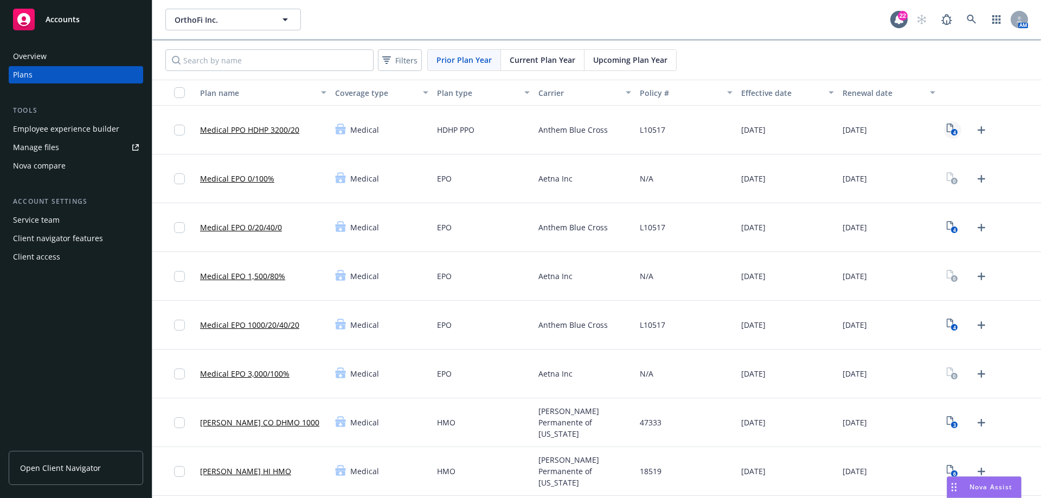 The image size is (1041, 498). I want to click on div: Policy #, so click(680, 93).